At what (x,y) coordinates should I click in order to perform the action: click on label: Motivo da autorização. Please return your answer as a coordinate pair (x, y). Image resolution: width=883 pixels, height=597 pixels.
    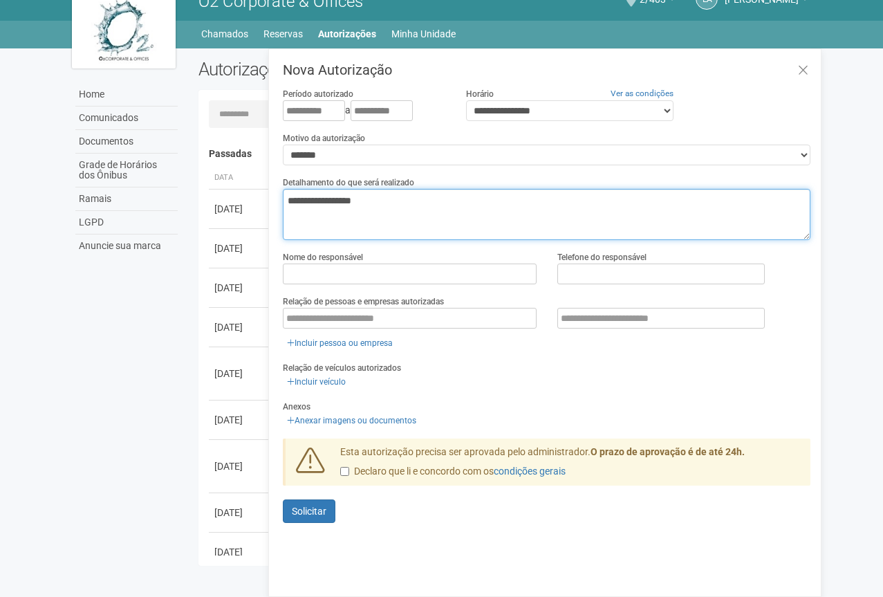
    Looking at the image, I should click on (324, 138).